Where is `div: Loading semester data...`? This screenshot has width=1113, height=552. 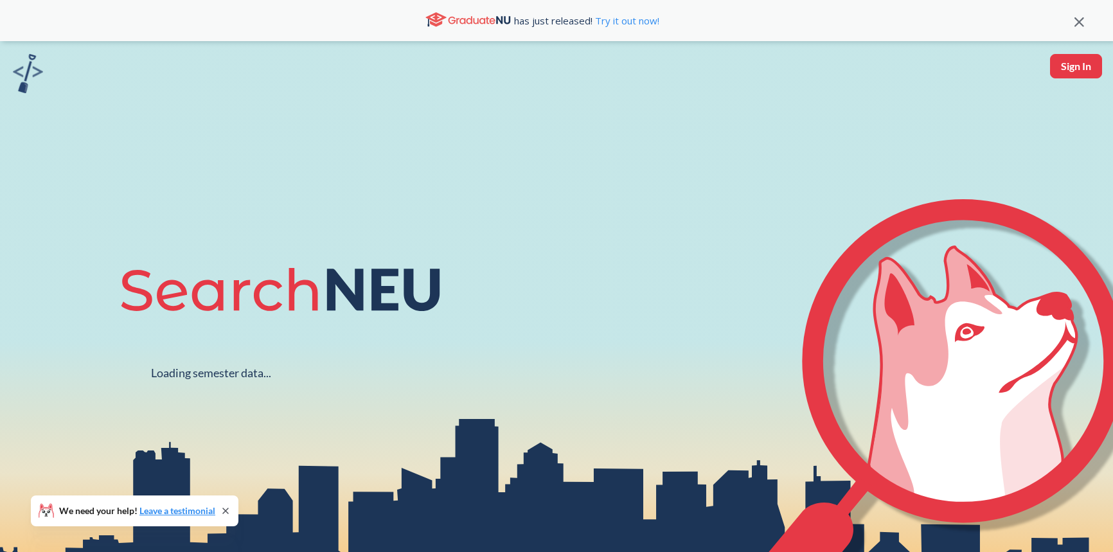
div: Loading semester data... is located at coordinates (211, 373).